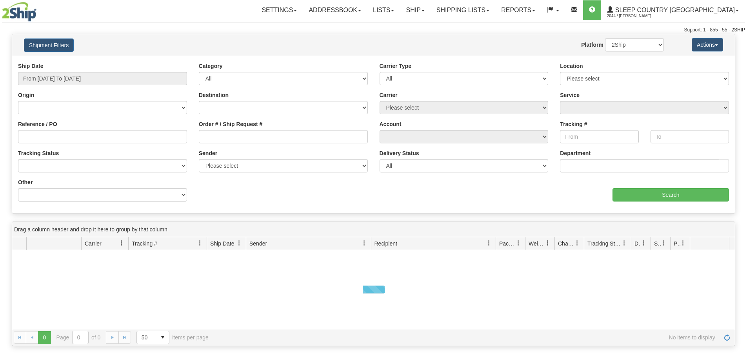  I want to click on span: items per page, so click(173, 337).